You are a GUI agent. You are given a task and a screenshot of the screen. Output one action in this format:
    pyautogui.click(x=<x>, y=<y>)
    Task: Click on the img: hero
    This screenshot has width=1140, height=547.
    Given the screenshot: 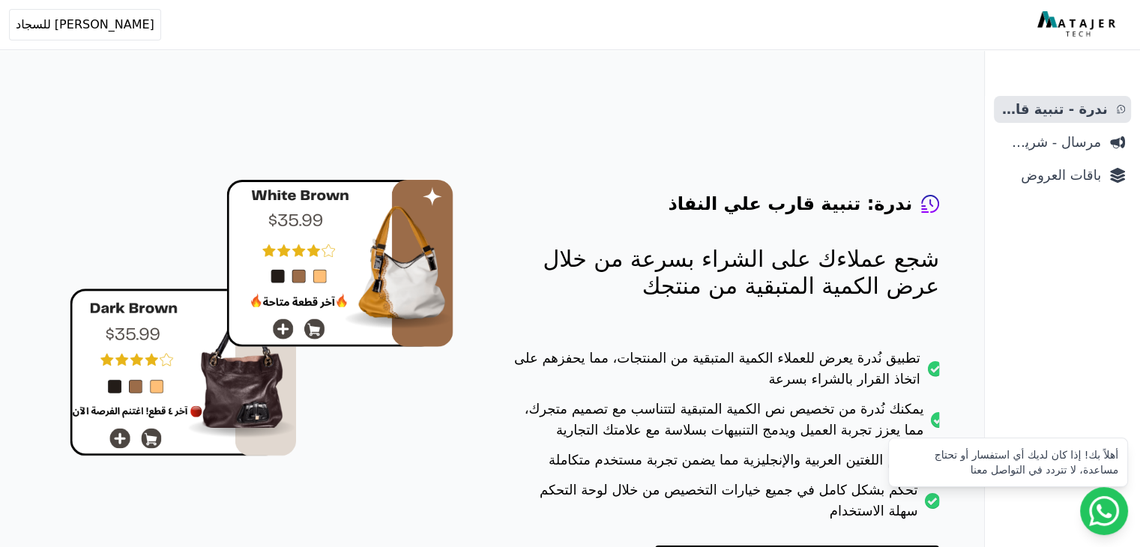 What is the action you would take?
    pyautogui.click(x=262, y=318)
    